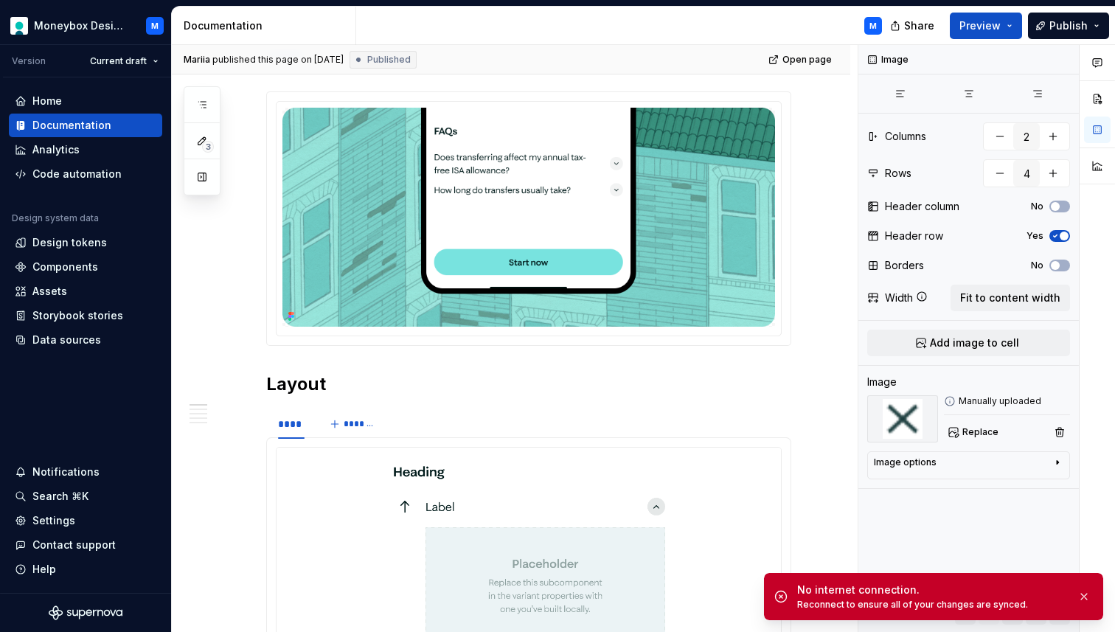  What do you see at coordinates (124, 61) in the screenshot?
I see `button: Current draft` at bounding box center [124, 61].